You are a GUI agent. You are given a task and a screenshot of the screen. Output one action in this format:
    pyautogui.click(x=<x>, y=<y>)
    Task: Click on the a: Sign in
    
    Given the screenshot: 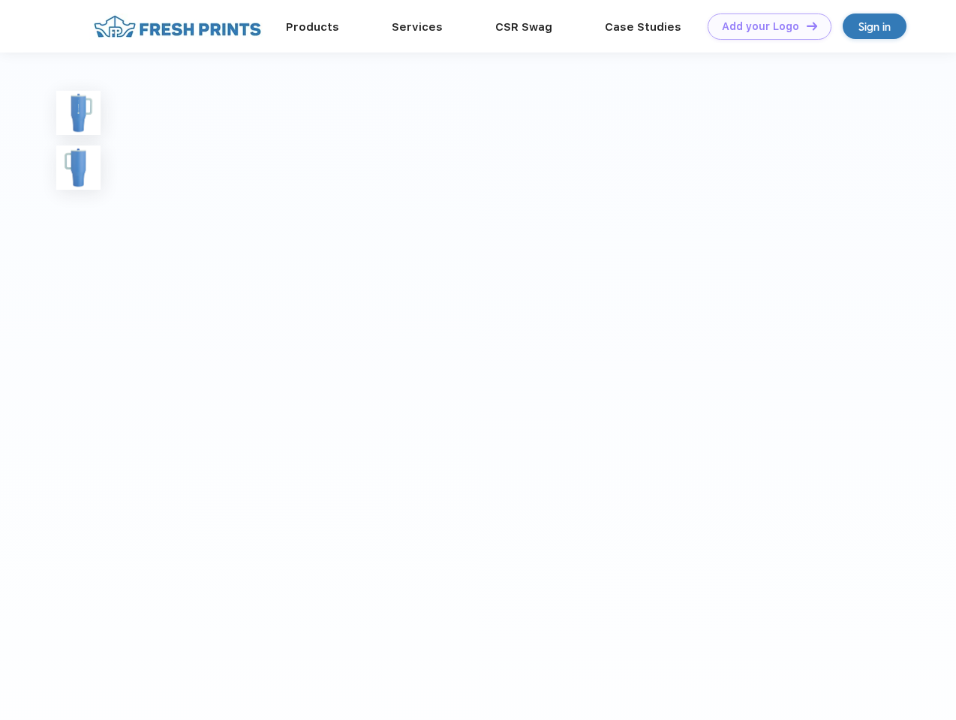 What is the action you would take?
    pyautogui.click(x=874, y=26)
    